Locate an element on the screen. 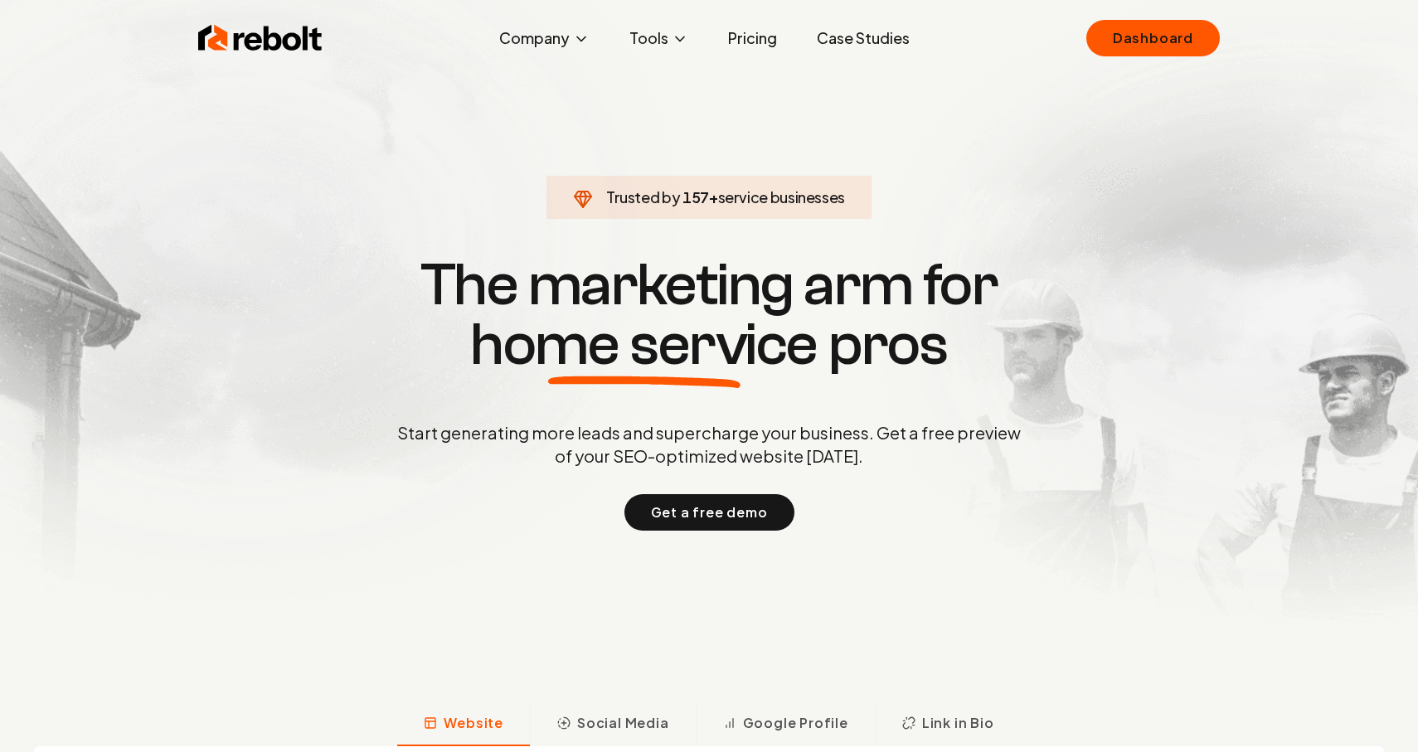  span: Social Media is located at coordinates (623, 723).